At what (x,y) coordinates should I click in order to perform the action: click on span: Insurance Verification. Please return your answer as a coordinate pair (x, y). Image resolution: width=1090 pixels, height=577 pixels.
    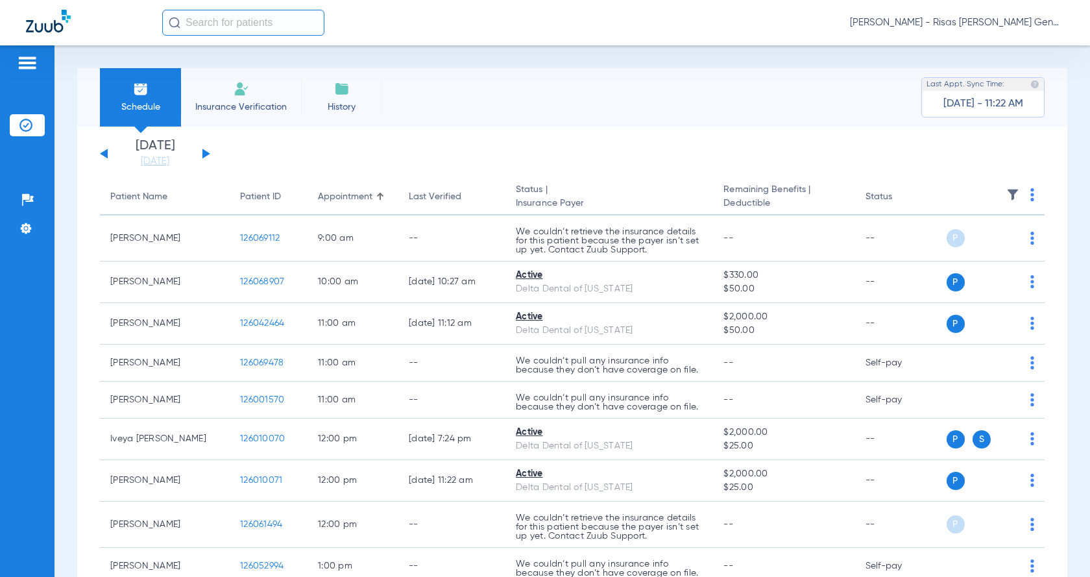
    Looking at the image, I should click on (241, 107).